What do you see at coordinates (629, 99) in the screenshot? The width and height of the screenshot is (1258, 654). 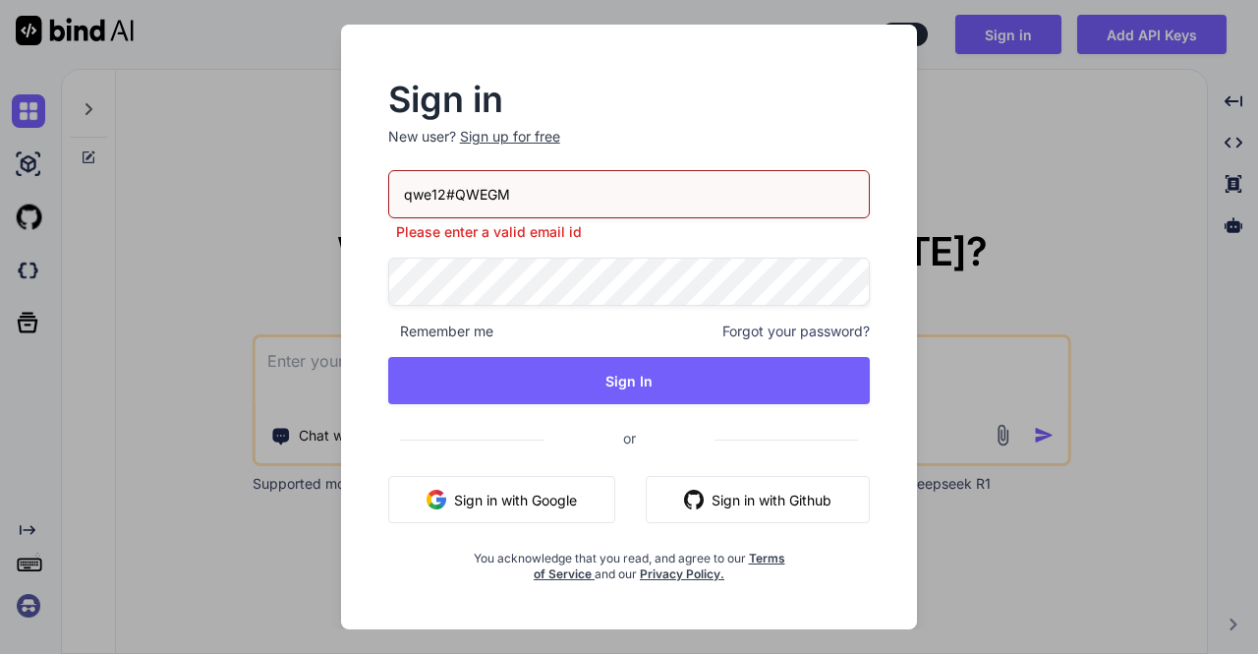 I see `h2: Sign in` at bounding box center [629, 99].